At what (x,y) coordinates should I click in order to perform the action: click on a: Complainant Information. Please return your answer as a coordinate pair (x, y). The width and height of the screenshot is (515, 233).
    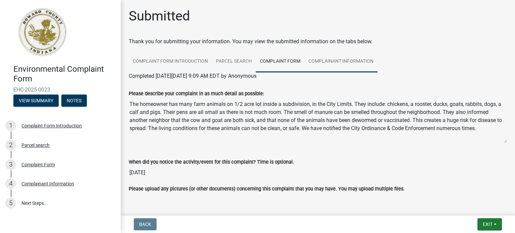
    Looking at the image, I should click on (341, 62).